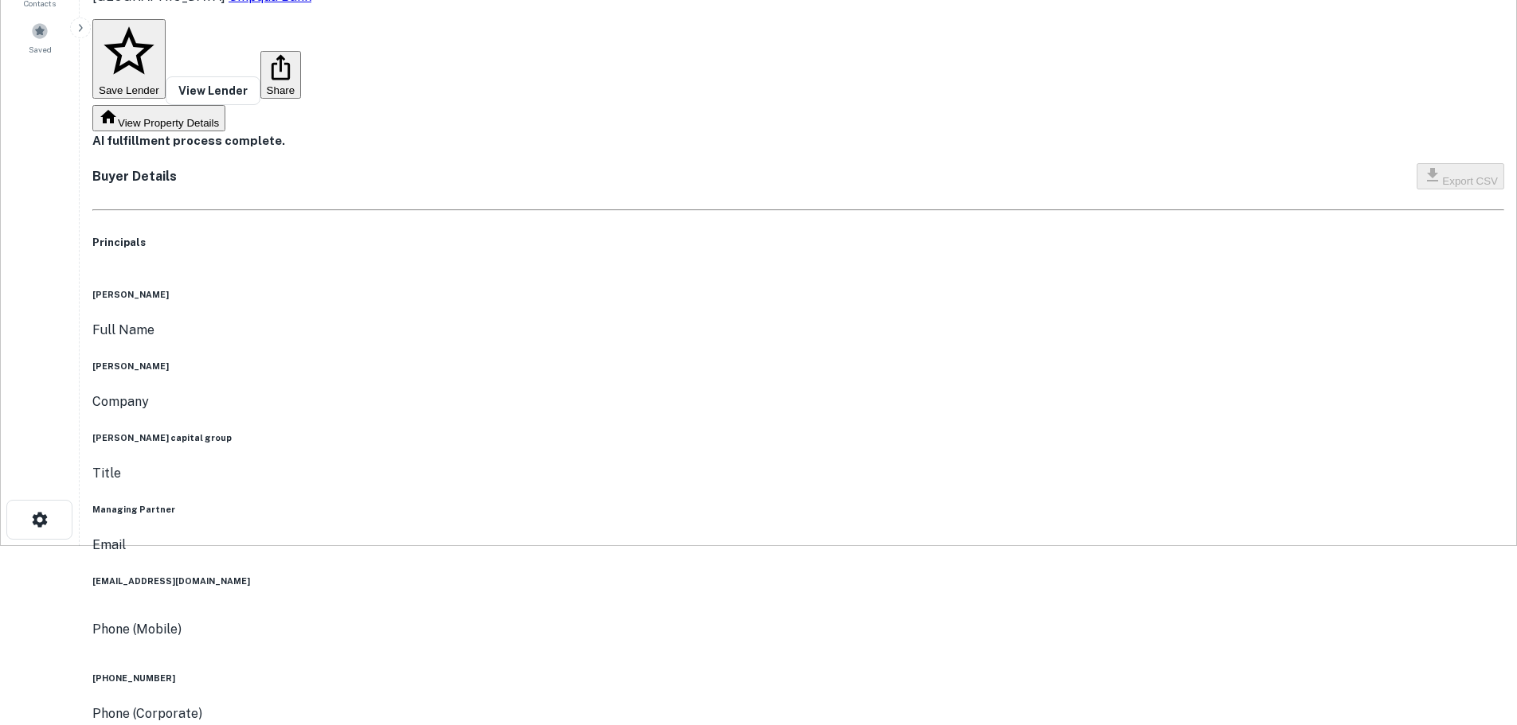 The width and height of the screenshot is (1517, 725). Describe the element at coordinates (135, 177) in the screenshot. I see `h4: Buyer Details` at that location.